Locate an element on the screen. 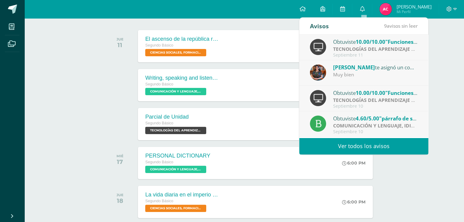 This screenshot has width=464, height=222. img: 7b796679ac8a5c7c8476872a402b7861.png is located at coordinates (385, 9).